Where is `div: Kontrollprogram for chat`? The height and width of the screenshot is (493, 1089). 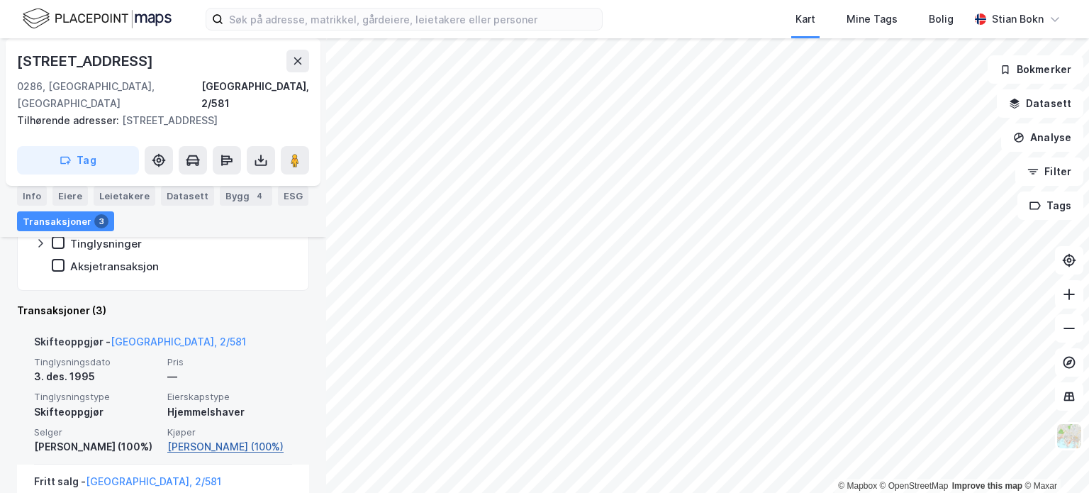
div: Kontrollprogram for chat is located at coordinates (1054, 459).